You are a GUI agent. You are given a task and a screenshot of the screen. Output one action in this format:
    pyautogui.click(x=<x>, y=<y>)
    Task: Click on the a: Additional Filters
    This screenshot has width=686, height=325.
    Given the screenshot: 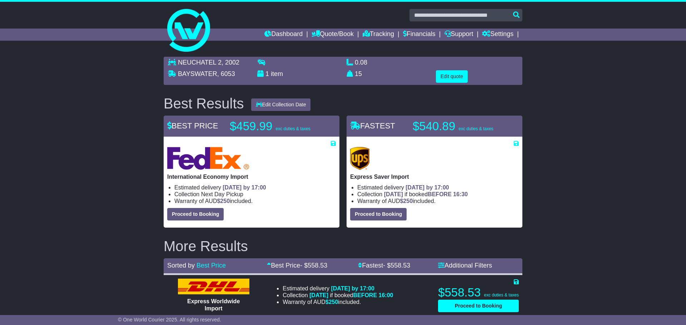 What is the action you would take?
    pyautogui.click(x=465, y=266)
    